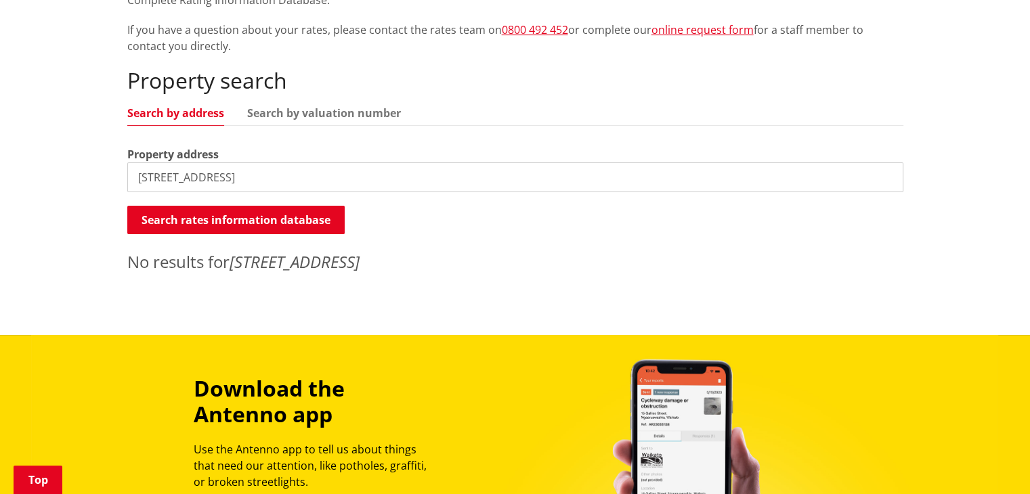 The image size is (1030, 494). Describe the element at coordinates (515, 177) in the screenshot. I see `input: e.g. Duke Street NGARUAWAHIA` at that location.